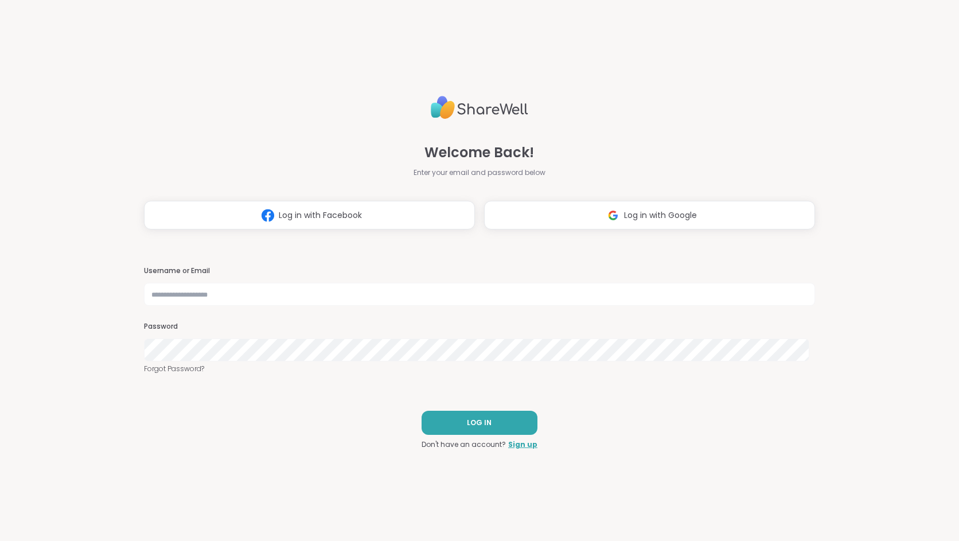 This screenshot has height=541, width=959. I want to click on span: LOG IN, so click(479, 423).